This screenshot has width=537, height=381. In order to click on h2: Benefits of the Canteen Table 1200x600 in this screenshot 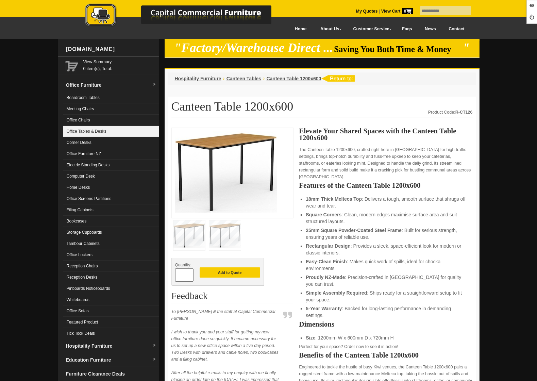, I will do `click(386, 355)`.